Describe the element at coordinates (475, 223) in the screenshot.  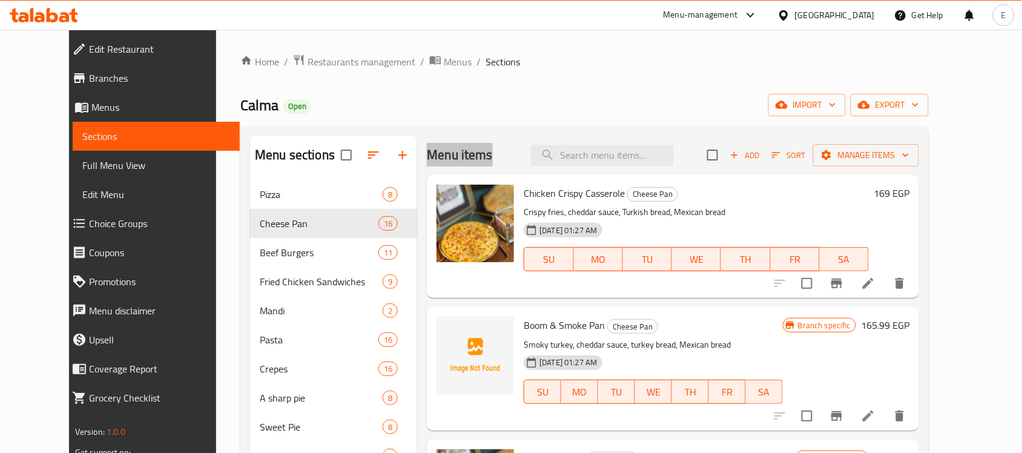
I see `img: Chicken Crispy Casserole` at that location.